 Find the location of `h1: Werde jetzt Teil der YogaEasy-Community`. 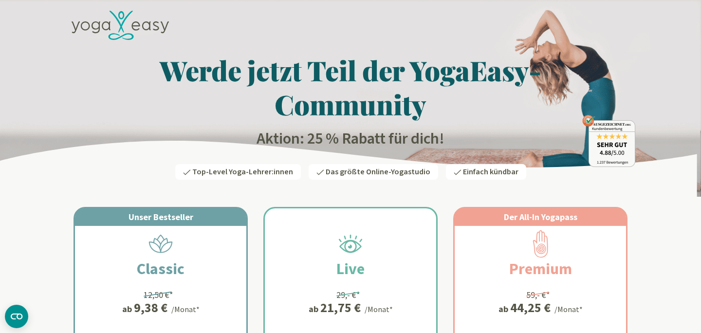

h1: Werde jetzt Teil der YogaEasy-Community is located at coordinates (351, 87).